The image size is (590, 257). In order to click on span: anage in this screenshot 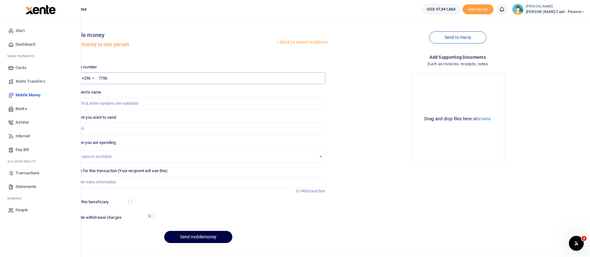, I will do `click(16, 198)`.